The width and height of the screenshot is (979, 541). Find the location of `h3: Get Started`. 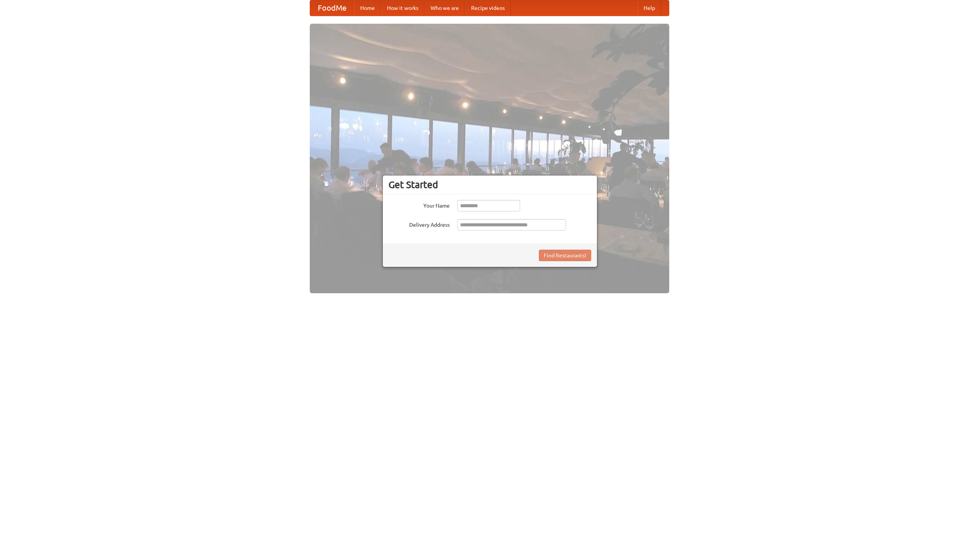

h3: Get Started is located at coordinates (490, 185).